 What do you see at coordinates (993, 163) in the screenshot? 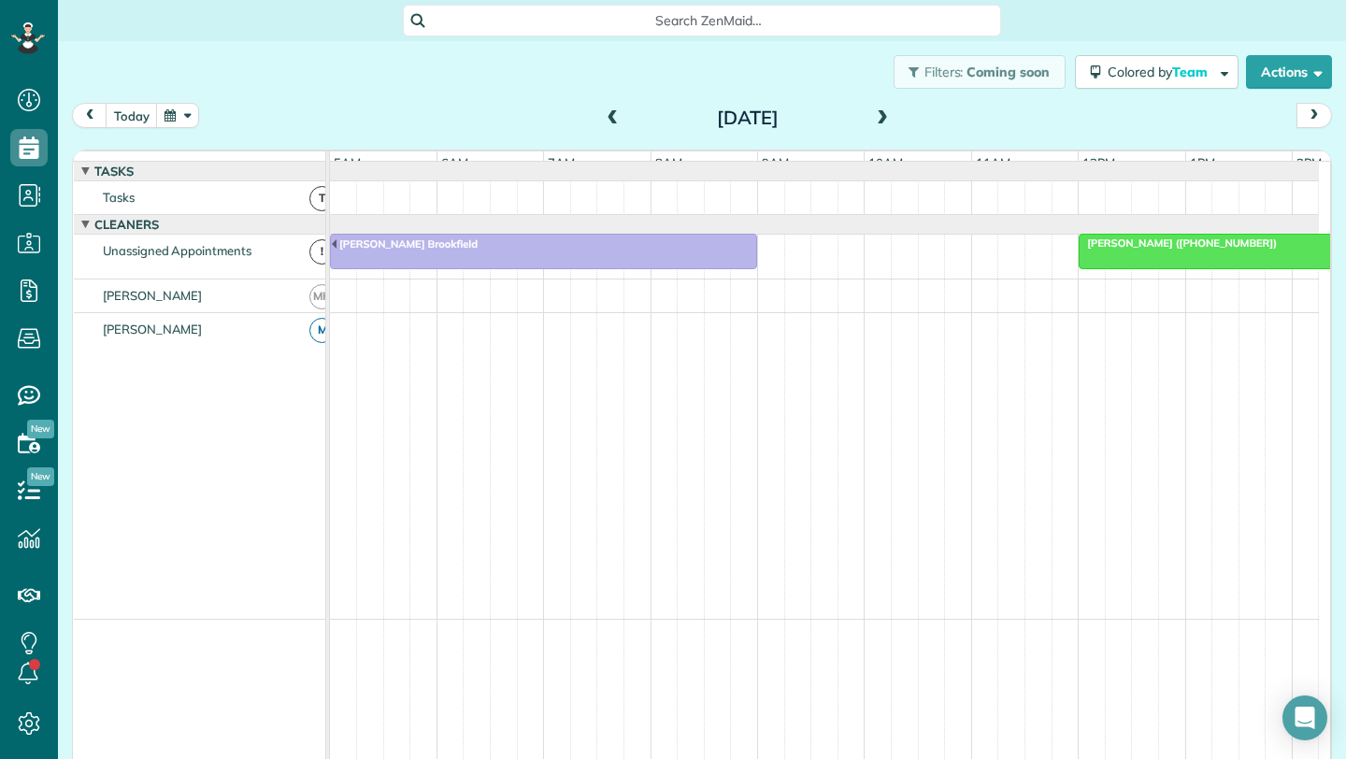
I see `span: 11am` at bounding box center [993, 163].